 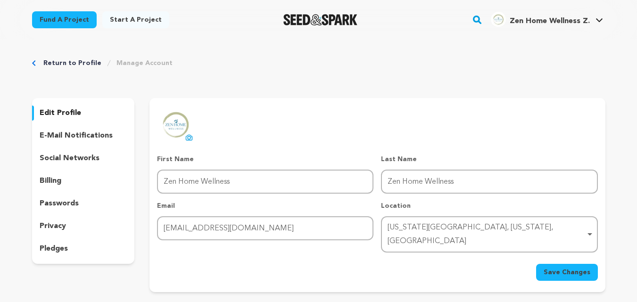 I want to click on p: edit profile, so click(x=60, y=113).